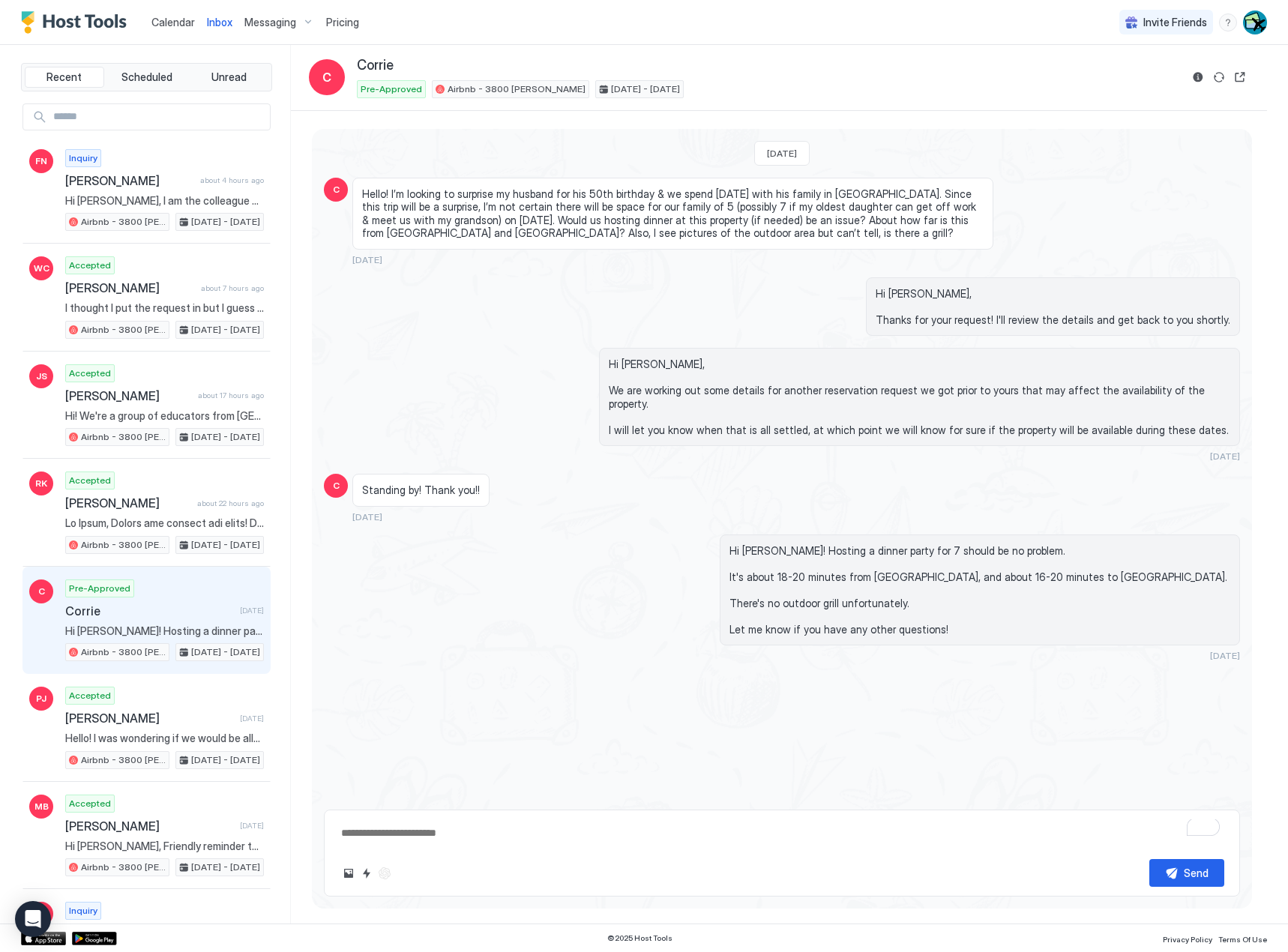  Describe the element at coordinates (220, 22) in the screenshot. I see `a: Inbox` at that location.